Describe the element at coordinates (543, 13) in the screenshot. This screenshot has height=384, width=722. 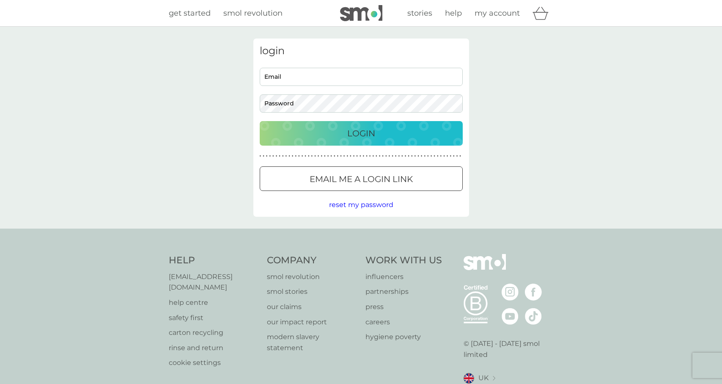
I see `div: basket` at that location.